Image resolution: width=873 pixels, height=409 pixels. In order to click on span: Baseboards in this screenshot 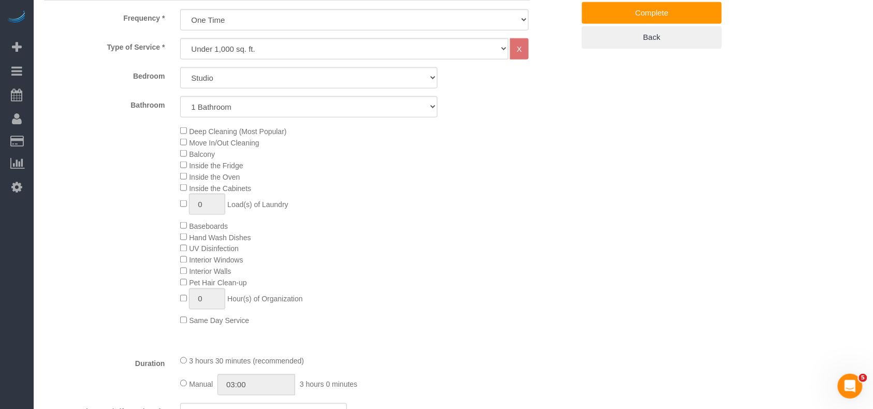, I will do `click(208, 226)`.